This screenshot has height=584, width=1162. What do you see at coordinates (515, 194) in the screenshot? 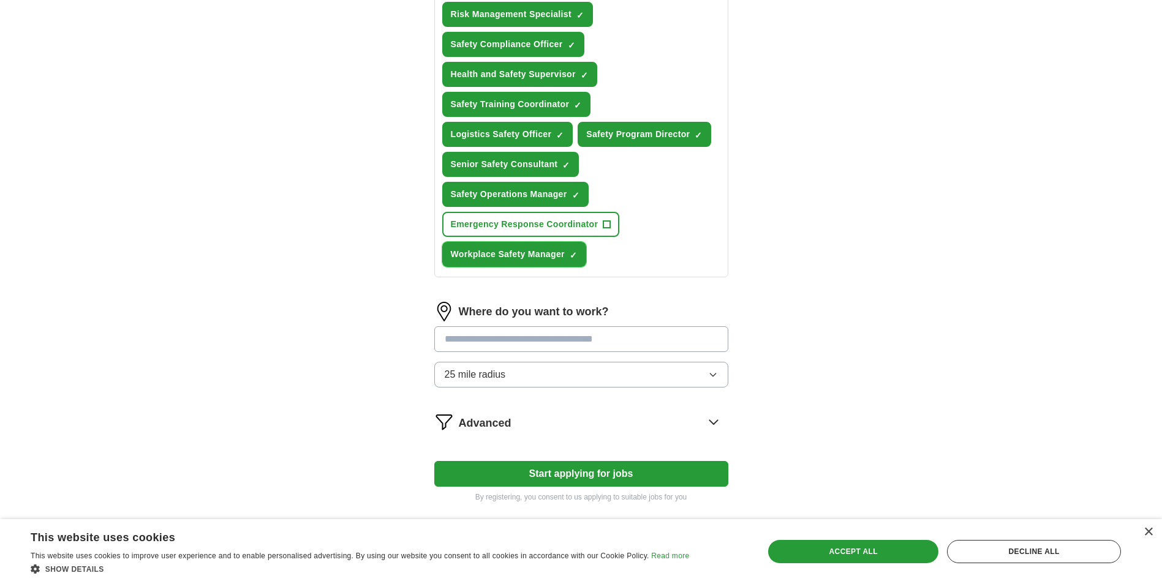
I see `button: Safety Operations Manager✓` at bounding box center [515, 194].